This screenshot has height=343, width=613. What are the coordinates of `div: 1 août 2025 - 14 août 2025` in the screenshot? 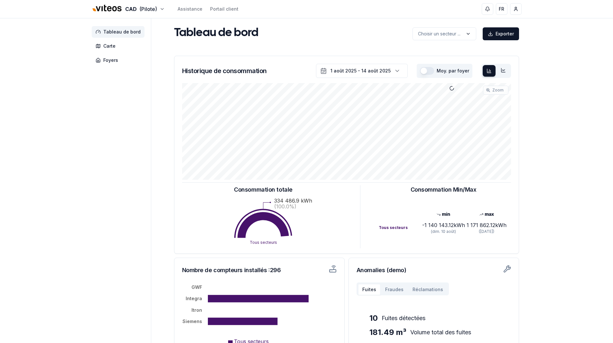 It's located at (360, 71).